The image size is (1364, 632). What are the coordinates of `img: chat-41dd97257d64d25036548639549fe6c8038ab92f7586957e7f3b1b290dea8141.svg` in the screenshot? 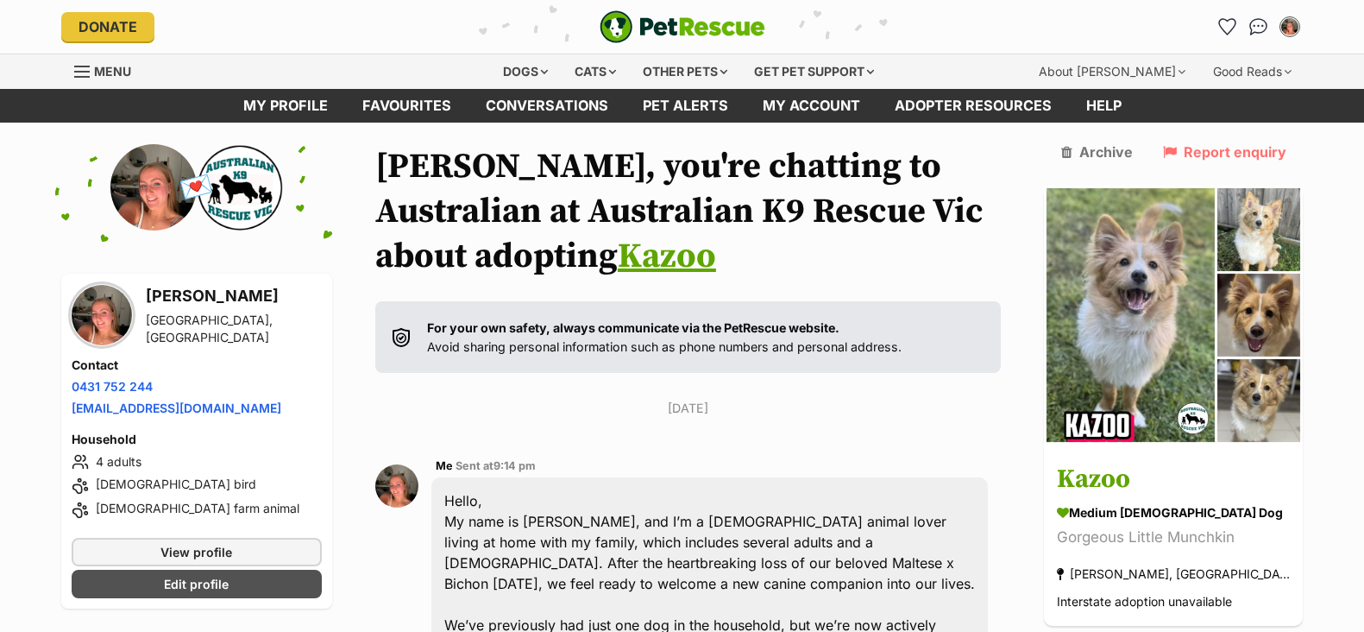 It's located at (1258, 27).